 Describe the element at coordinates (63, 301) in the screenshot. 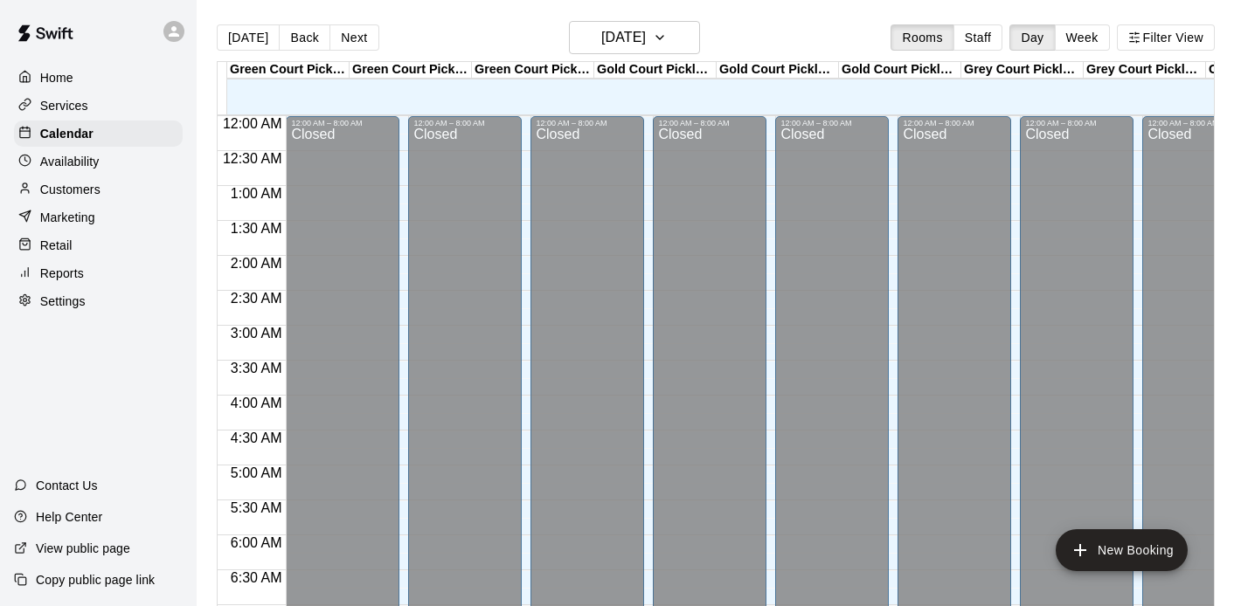

I see `p: Settings` at that location.